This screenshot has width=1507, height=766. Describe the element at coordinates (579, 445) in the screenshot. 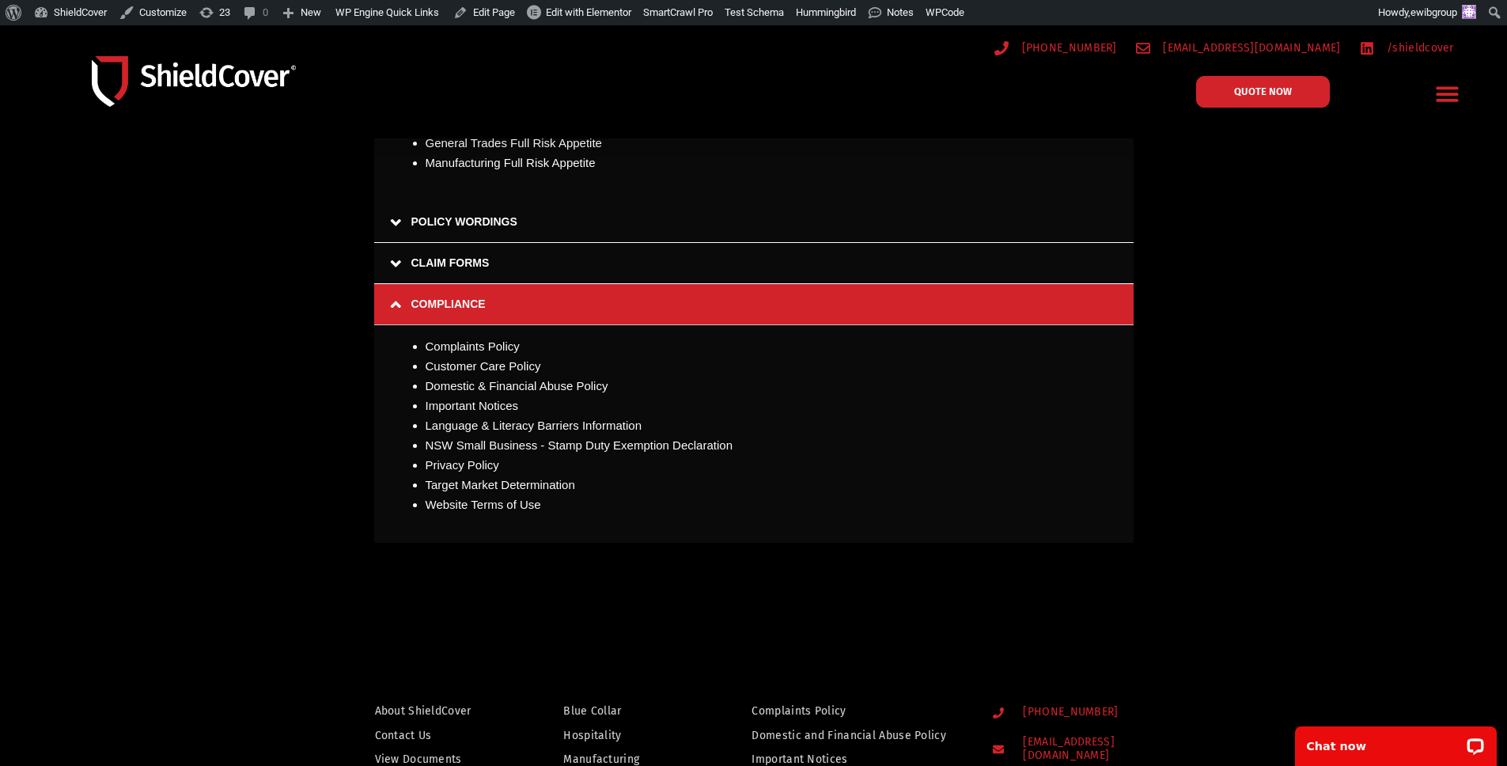

I see `a: NSW Small Business - Stamp Duty Exemption Declaration` at that location.